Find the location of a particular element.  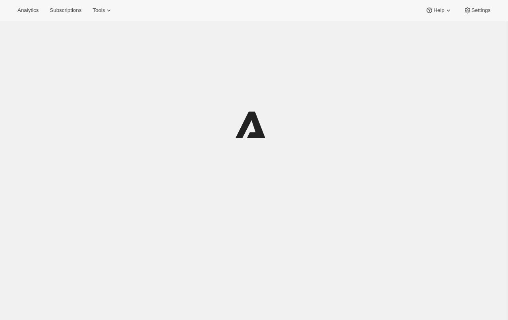

span: Help is located at coordinates (439, 10).